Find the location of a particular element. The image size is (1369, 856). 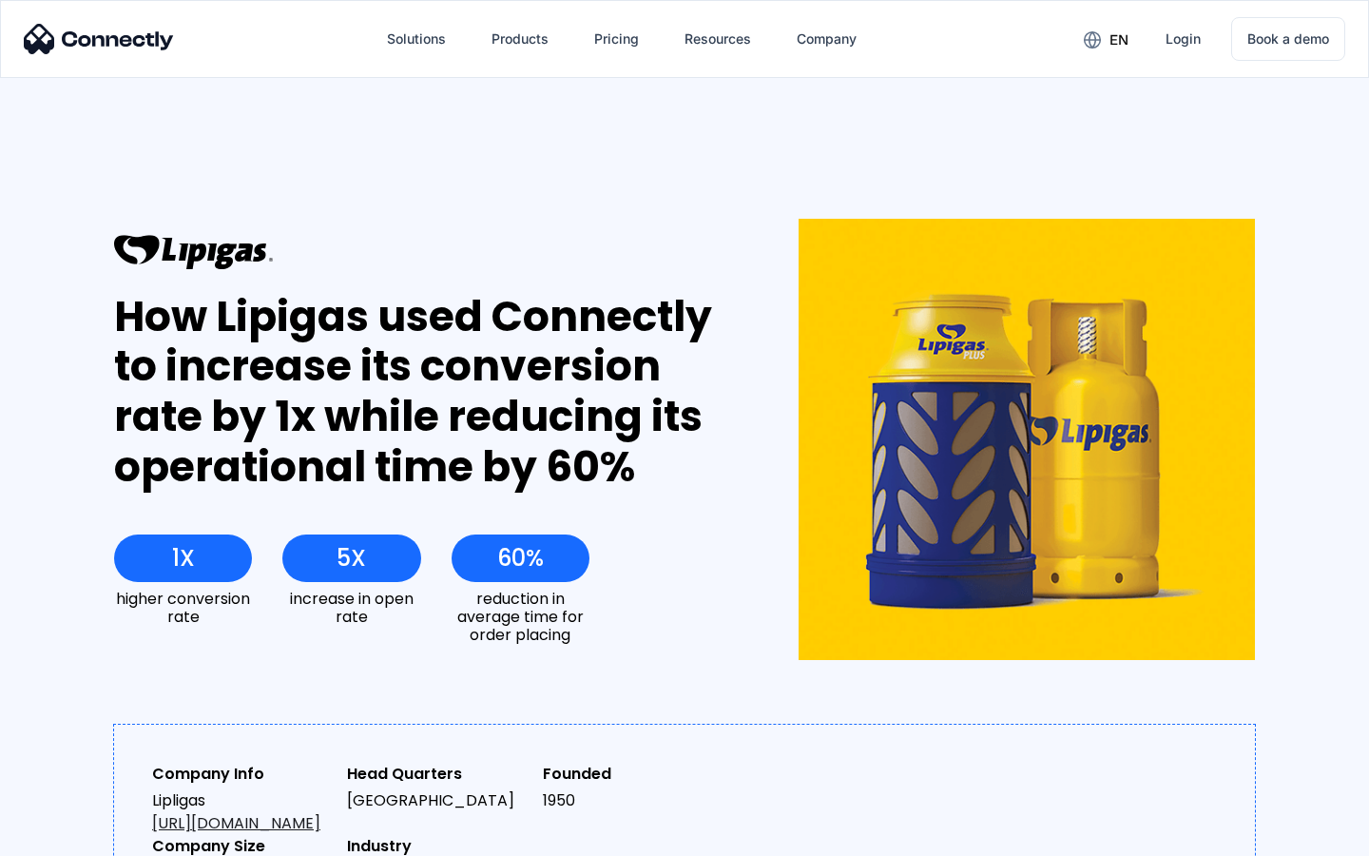

aside: Language selected: English is located at coordinates (67, 836).